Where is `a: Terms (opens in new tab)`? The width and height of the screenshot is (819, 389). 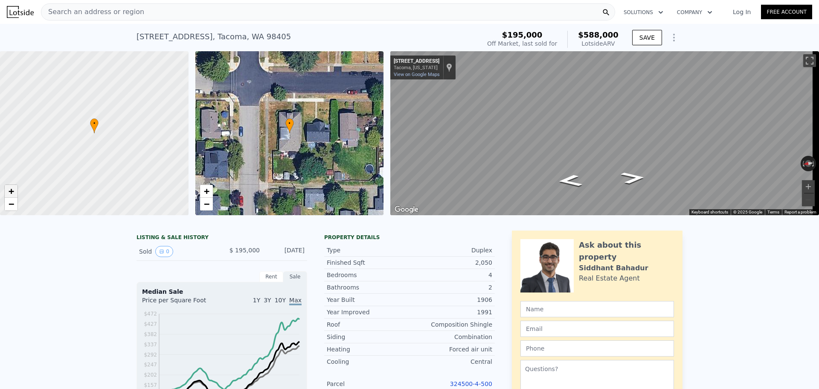
a: Terms (opens in new tab) is located at coordinates (774, 212).